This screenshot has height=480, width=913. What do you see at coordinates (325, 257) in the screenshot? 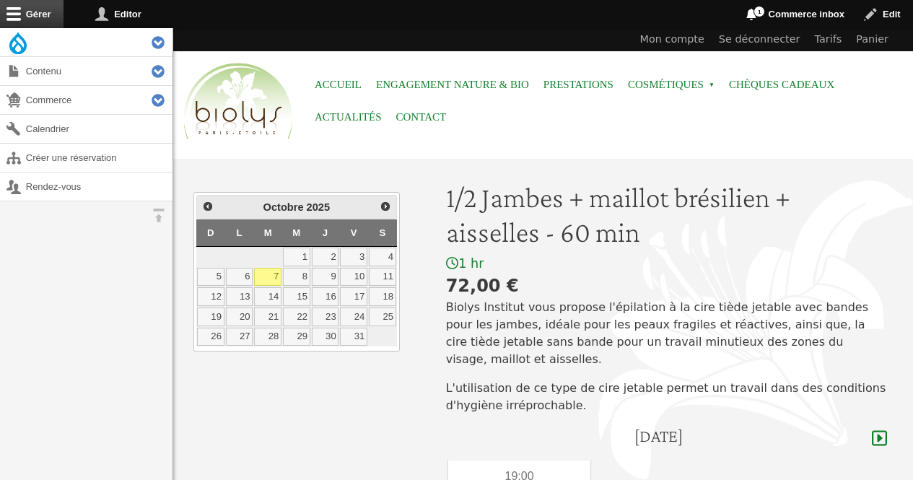
I see `a: 2` at bounding box center [325, 257].